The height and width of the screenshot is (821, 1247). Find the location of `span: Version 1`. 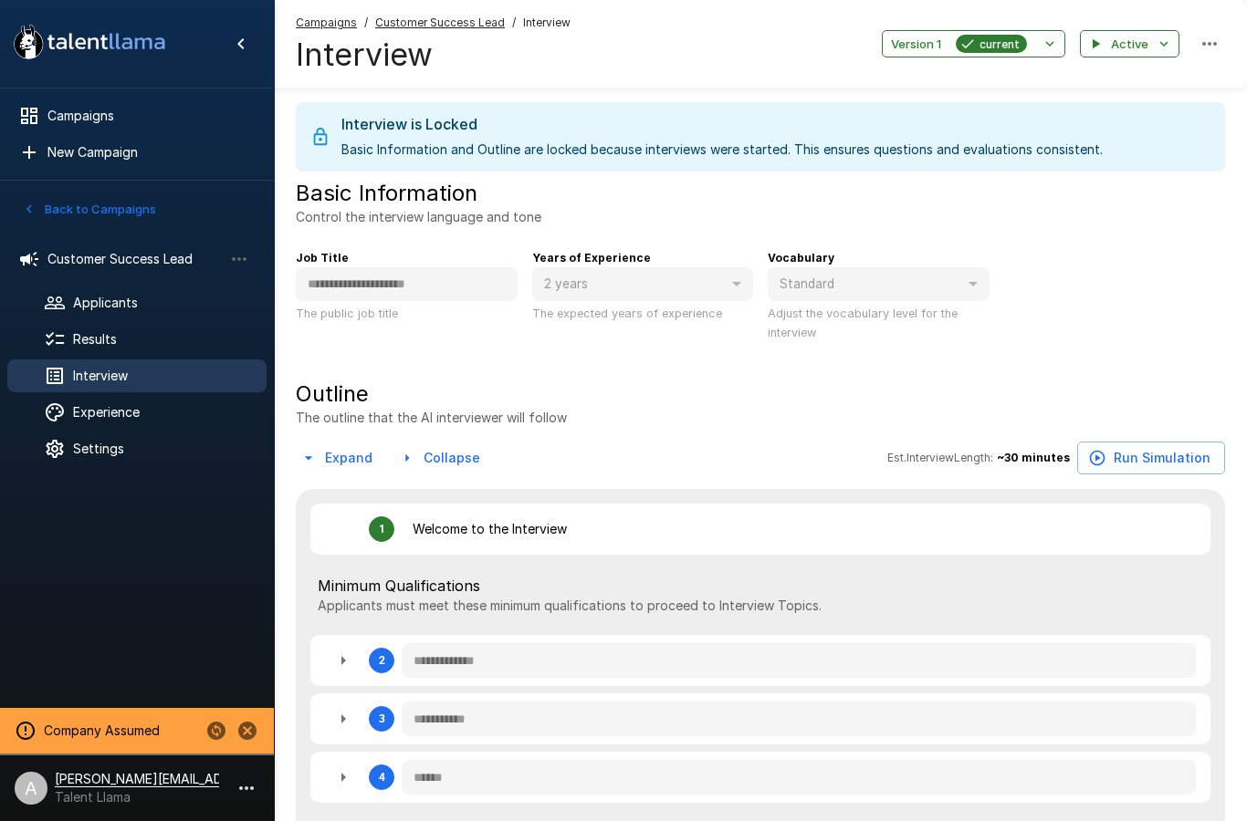

span: Version 1 is located at coordinates (915, 44).